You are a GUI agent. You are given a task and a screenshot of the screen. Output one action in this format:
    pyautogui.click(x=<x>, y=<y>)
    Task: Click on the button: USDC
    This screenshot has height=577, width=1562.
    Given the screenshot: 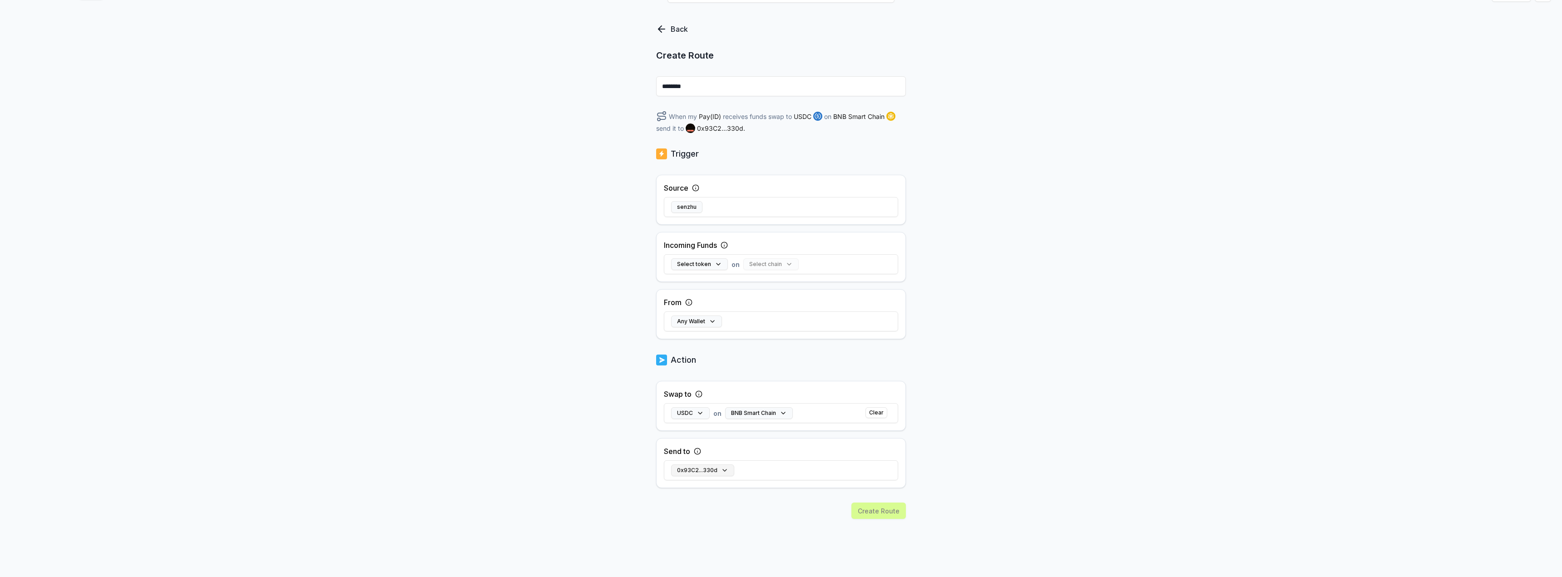 What is the action you would take?
    pyautogui.click(x=690, y=413)
    